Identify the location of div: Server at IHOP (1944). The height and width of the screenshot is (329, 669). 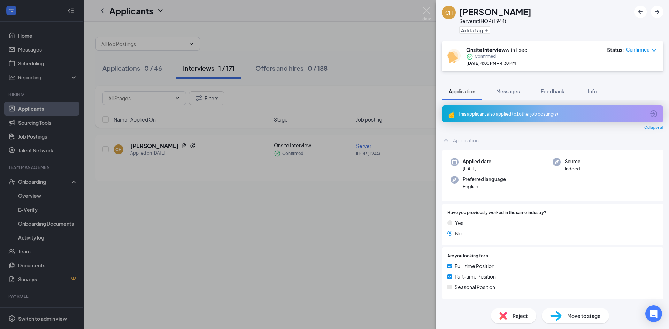
(495, 21).